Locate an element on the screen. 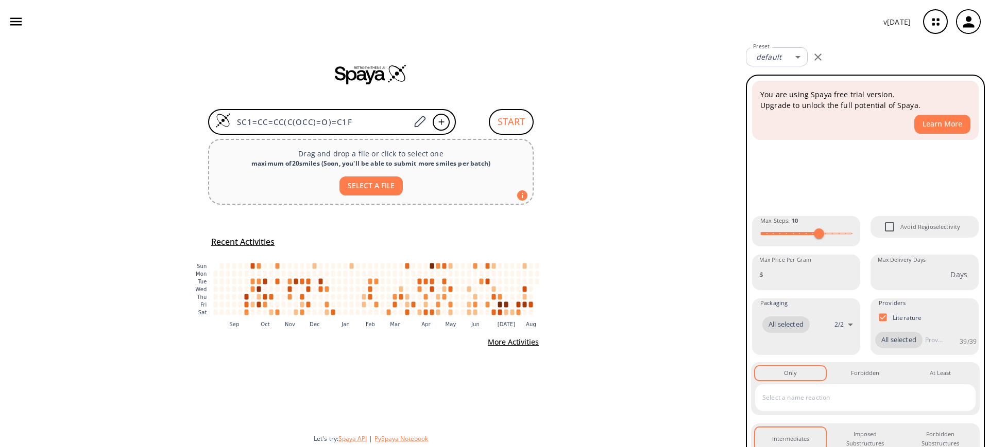  text: Aug is located at coordinates (531, 324).